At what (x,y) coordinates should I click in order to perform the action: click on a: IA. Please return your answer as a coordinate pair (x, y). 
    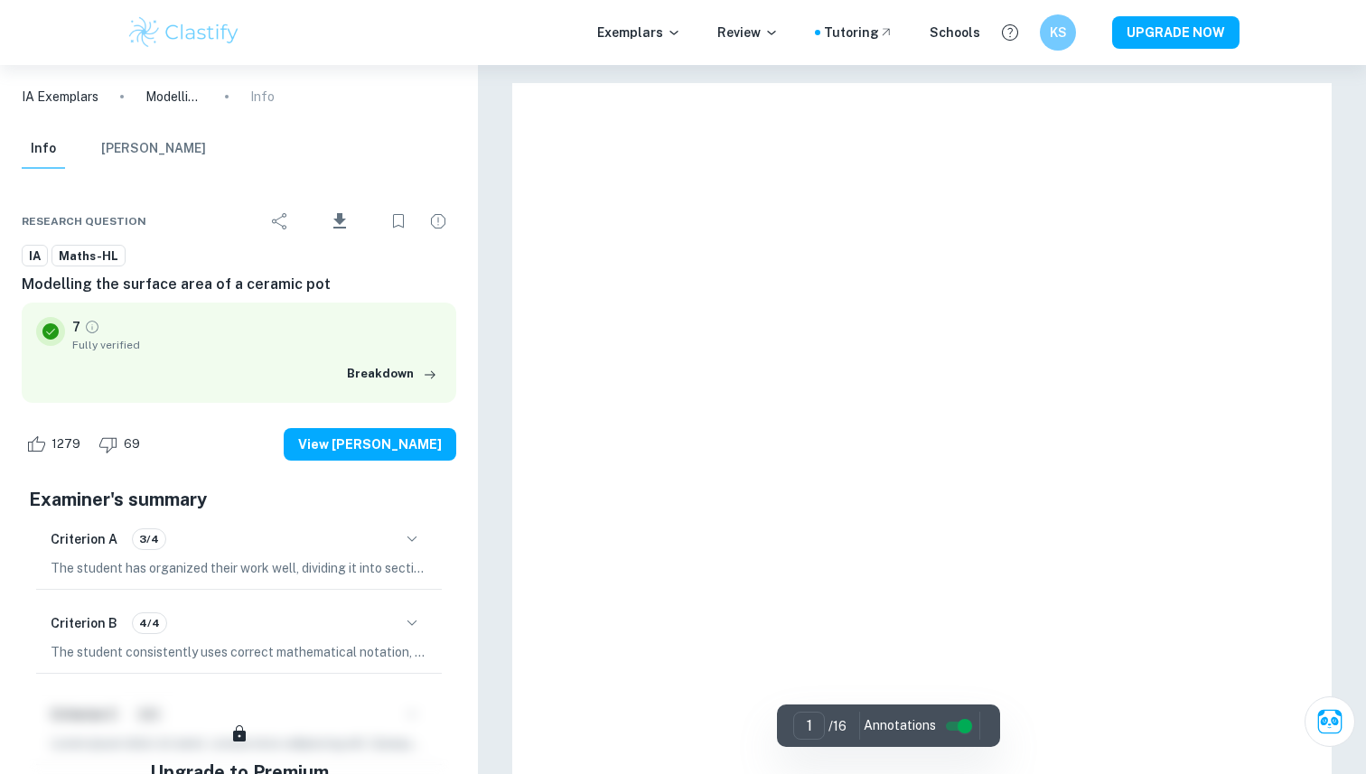
    Looking at the image, I should click on (34, 256).